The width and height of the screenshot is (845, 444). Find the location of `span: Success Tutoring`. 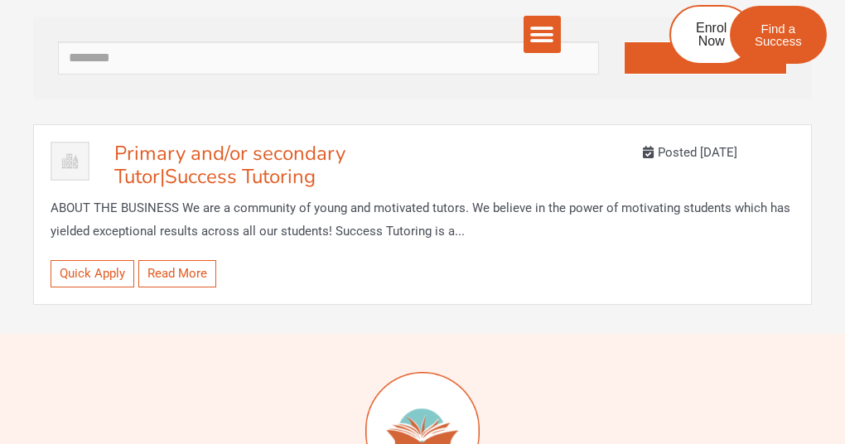

span: Success Tutoring is located at coordinates (240, 176).